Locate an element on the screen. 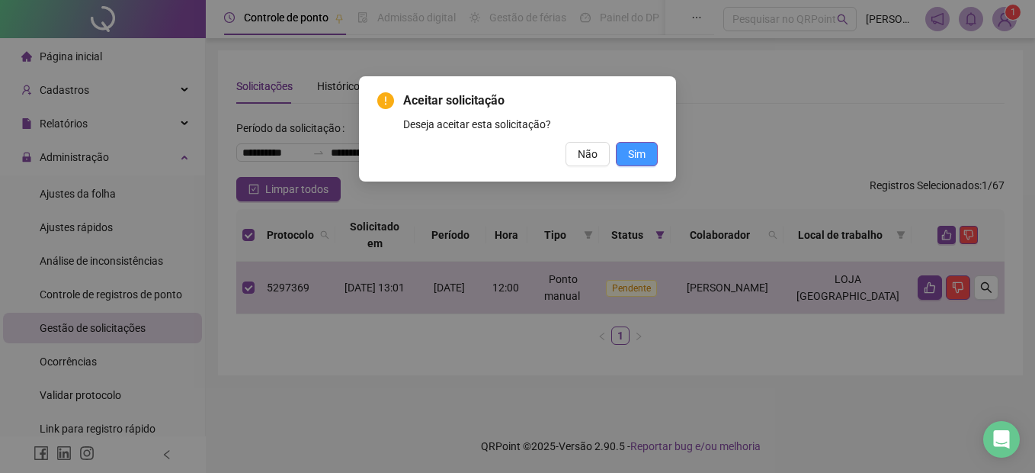 This screenshot has height=473, width=1035. span: Não is located at coordinates (588, 154).